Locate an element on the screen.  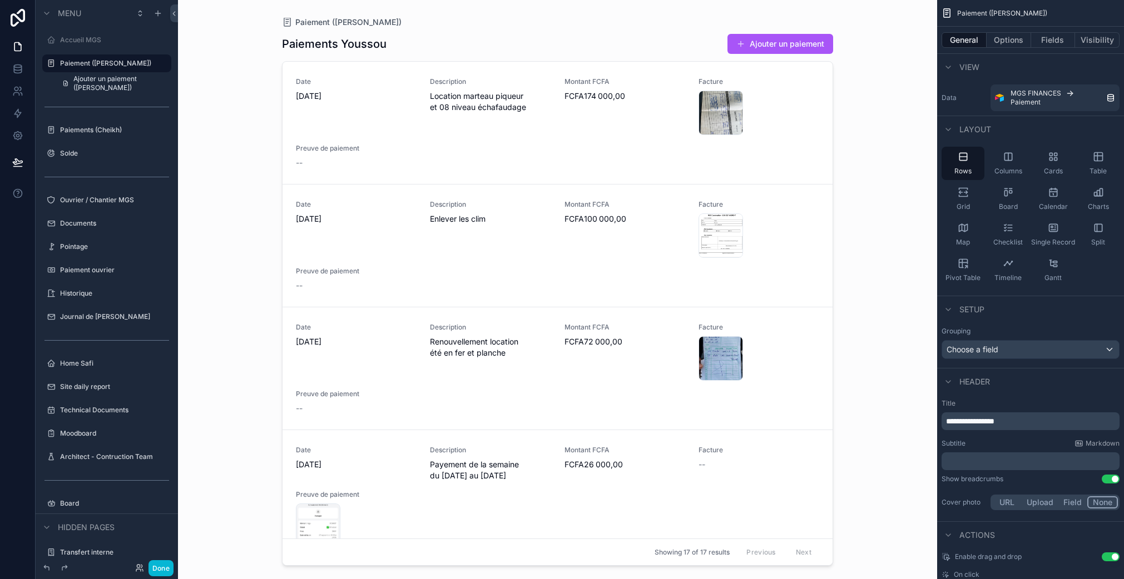
button: Calendar is located at coordinates (1053, 199).